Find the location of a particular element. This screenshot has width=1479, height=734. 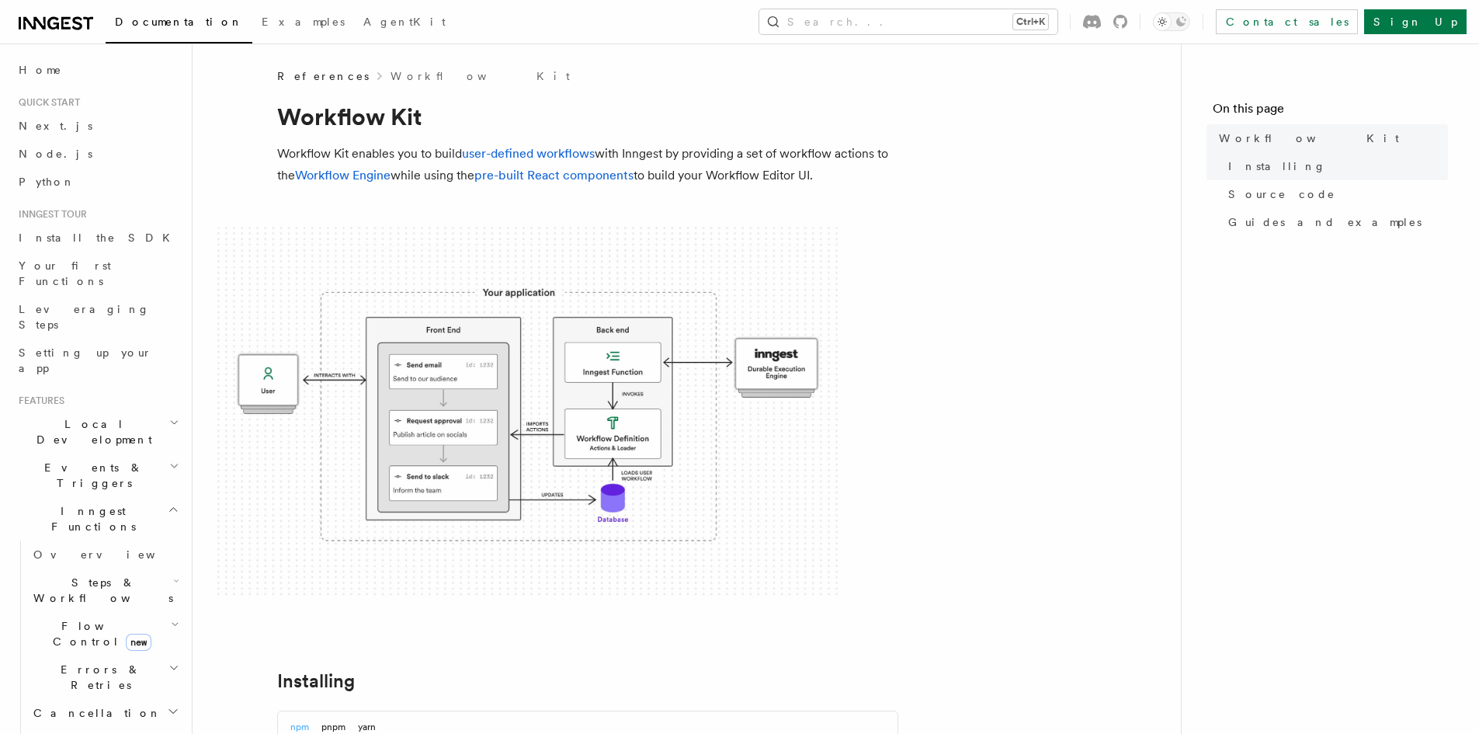

a: Workflow Engine is located at coordinates (342, 175).